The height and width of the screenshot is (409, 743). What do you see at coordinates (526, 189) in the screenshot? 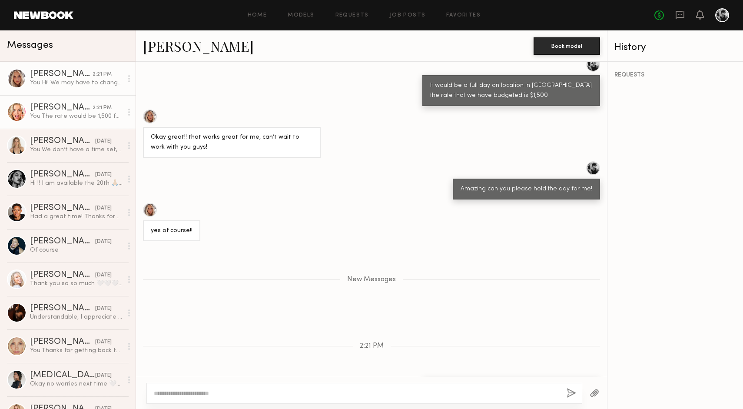
I see `div: Amazing can you please hold the day for me!` at bounding box center [526, 189].